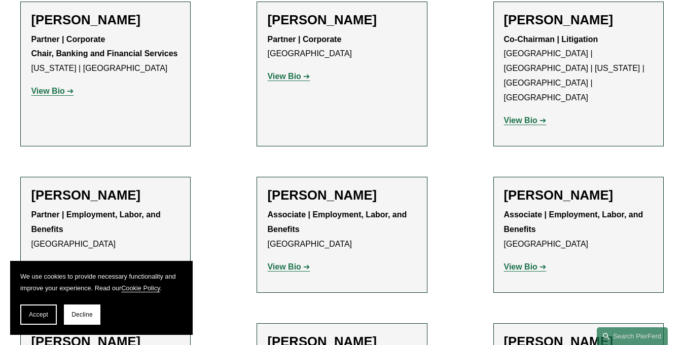 The height and width of the screenshot is (345, 684). Describe the element at coordinates (82, 315) in the screenshot. I see `span: Decline` at that location.